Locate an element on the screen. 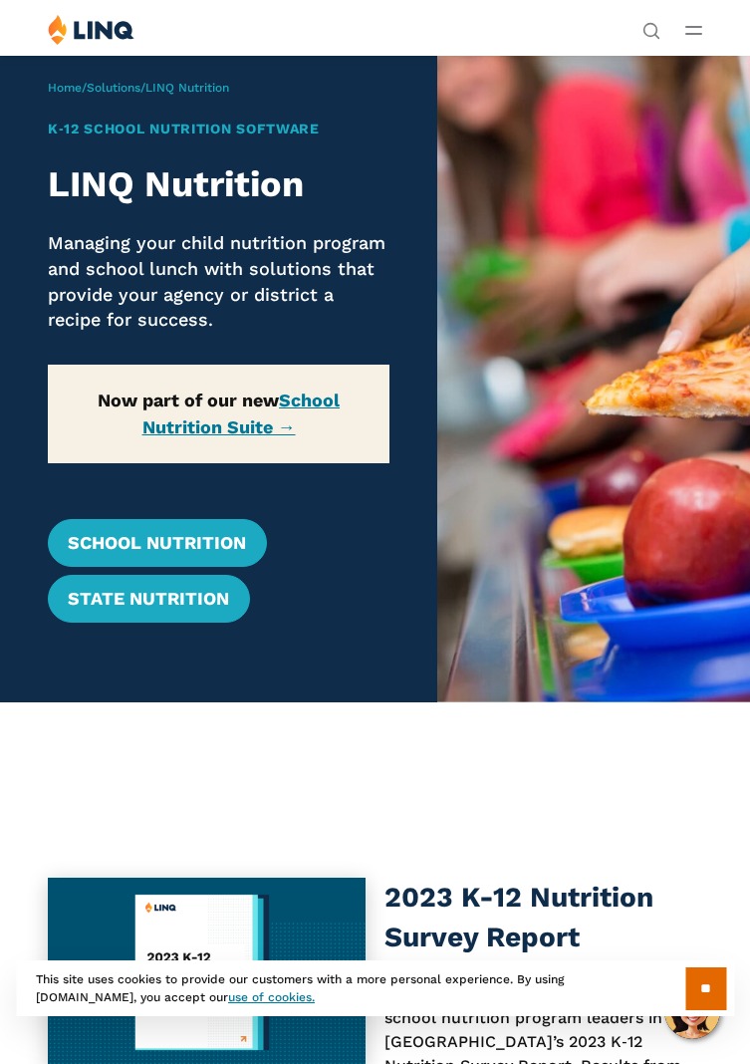 This screenshot has height=1064, width=750. strong: Now part of our new is located at coordinates (218, 413).